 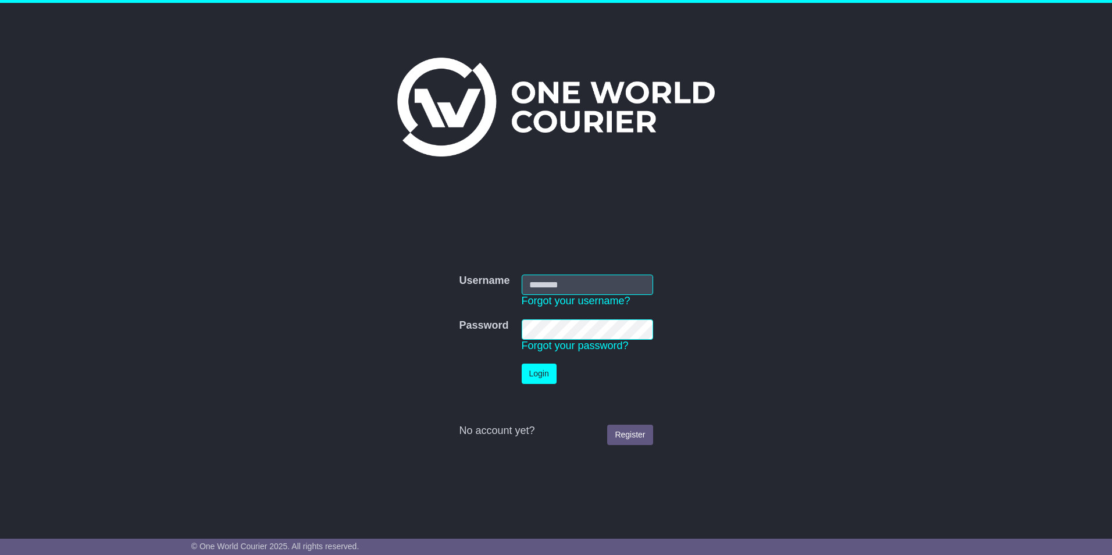 I want to click on img: One World, so click(x=556, y=107).